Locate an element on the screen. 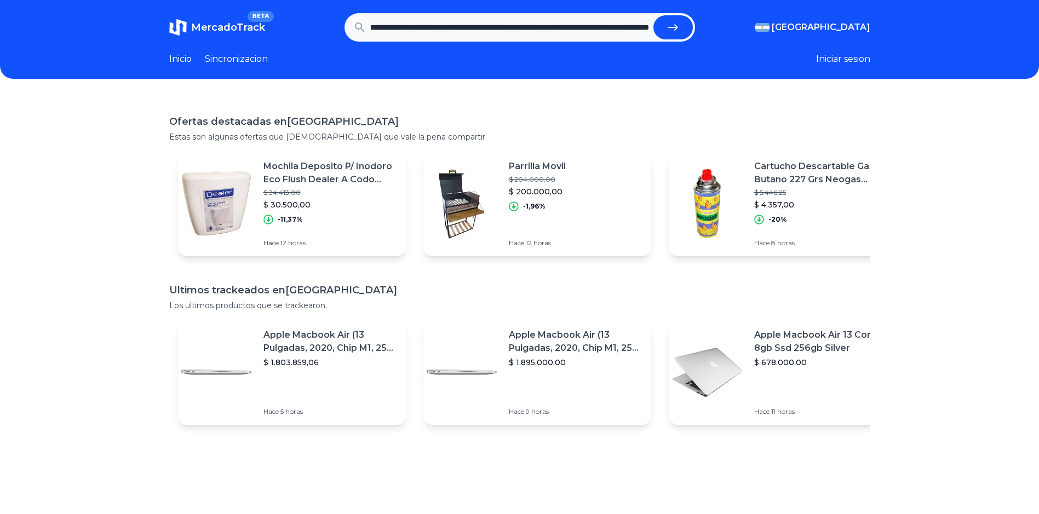  a: Featured imageCartucho Descartable Gas Butano 227 Grs Neogas 11129/2 Mm$ 5.446,25$ 4.357,00-20%Ha... is located at coordinates (783, 204).